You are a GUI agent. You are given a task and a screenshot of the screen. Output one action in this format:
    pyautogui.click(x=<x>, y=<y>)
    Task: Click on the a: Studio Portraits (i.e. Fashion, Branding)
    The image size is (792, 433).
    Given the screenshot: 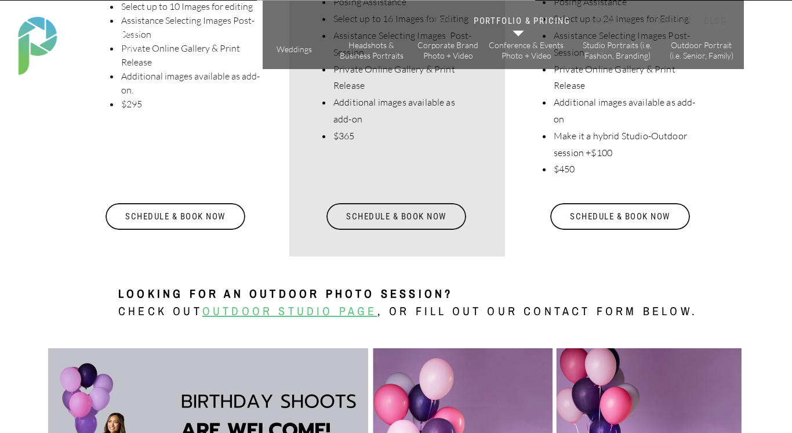 What is the action you would take?
    pyautogui.click(x=617, y=50)
    